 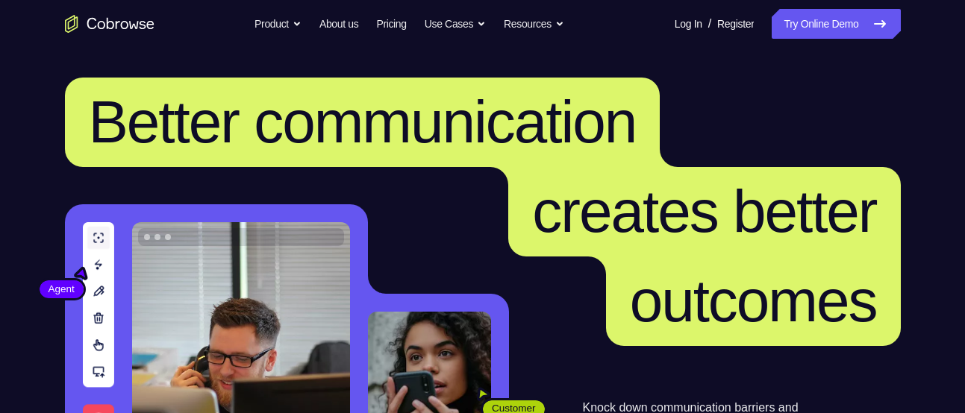 What do you see at coordinates (704, 211) in the screenshot?
I see `span: creates better` at bounding box center [704, 211].